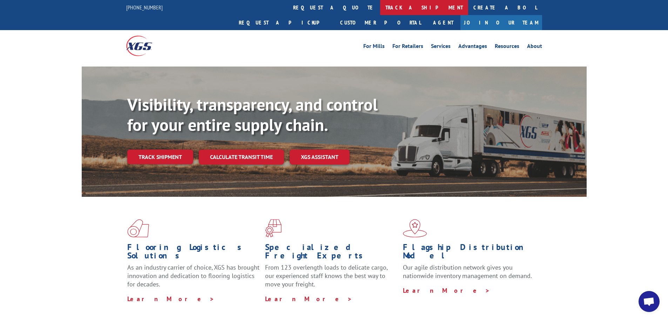 The image size is (668, 319). Describe the element at coordinates (241, 157) in the screenshot. I see `a: Calculate transit time` at that location.